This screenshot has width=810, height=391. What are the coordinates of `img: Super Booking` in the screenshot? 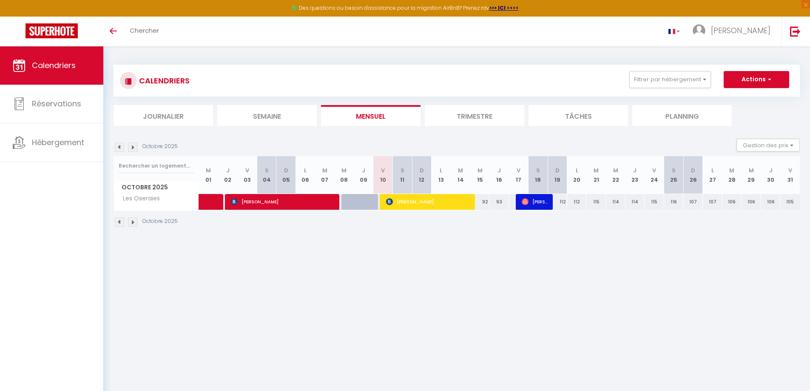 It's located at (51, 31).